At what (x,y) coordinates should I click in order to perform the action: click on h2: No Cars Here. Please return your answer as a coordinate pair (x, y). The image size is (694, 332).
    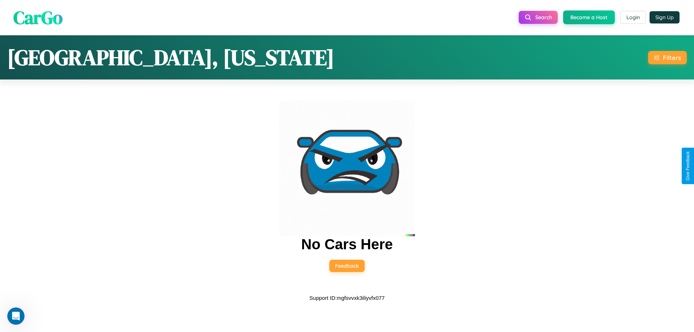
    Looking at the image, I should click on (346, 244).